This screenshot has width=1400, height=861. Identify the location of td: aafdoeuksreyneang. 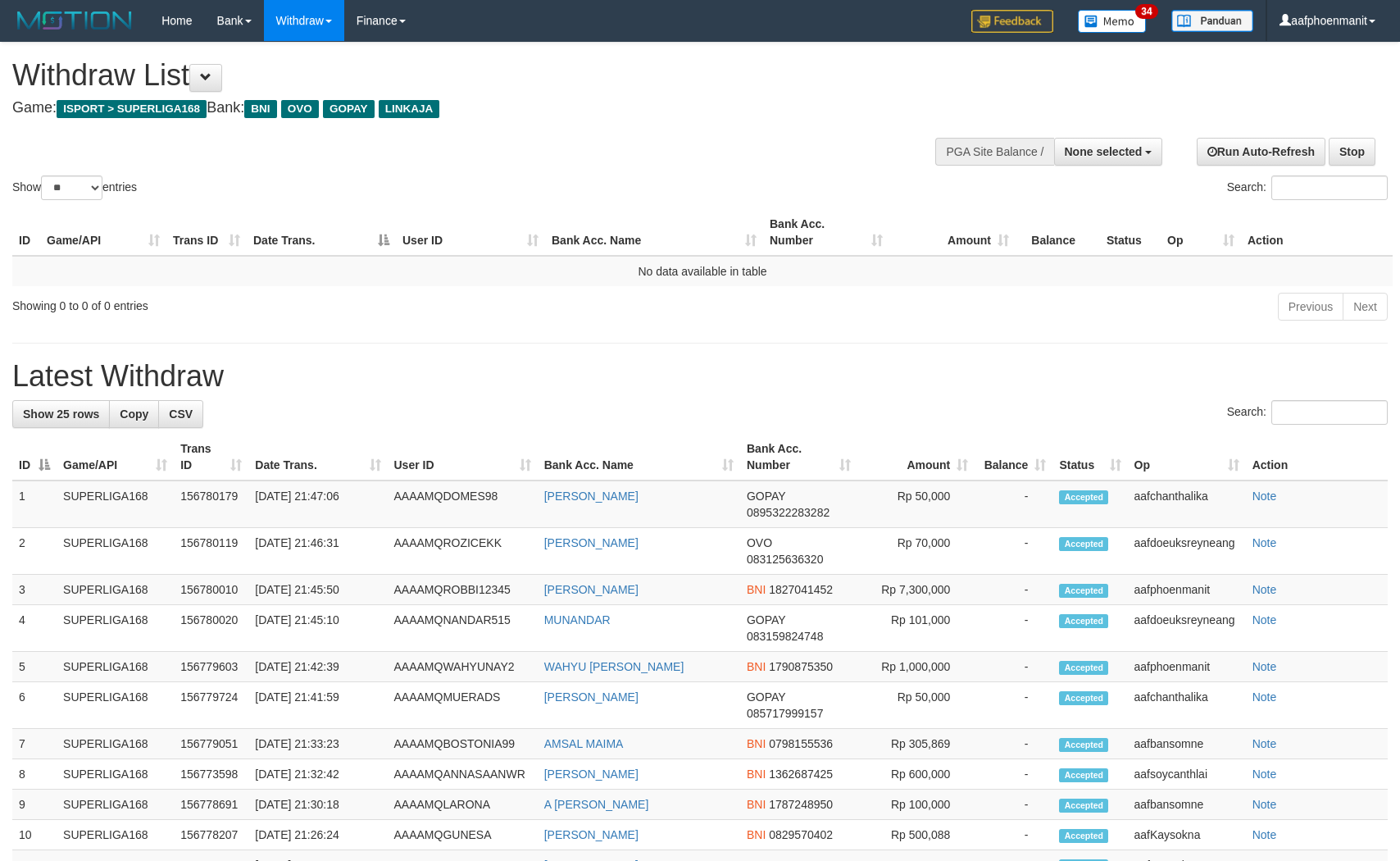
(1187, 628).